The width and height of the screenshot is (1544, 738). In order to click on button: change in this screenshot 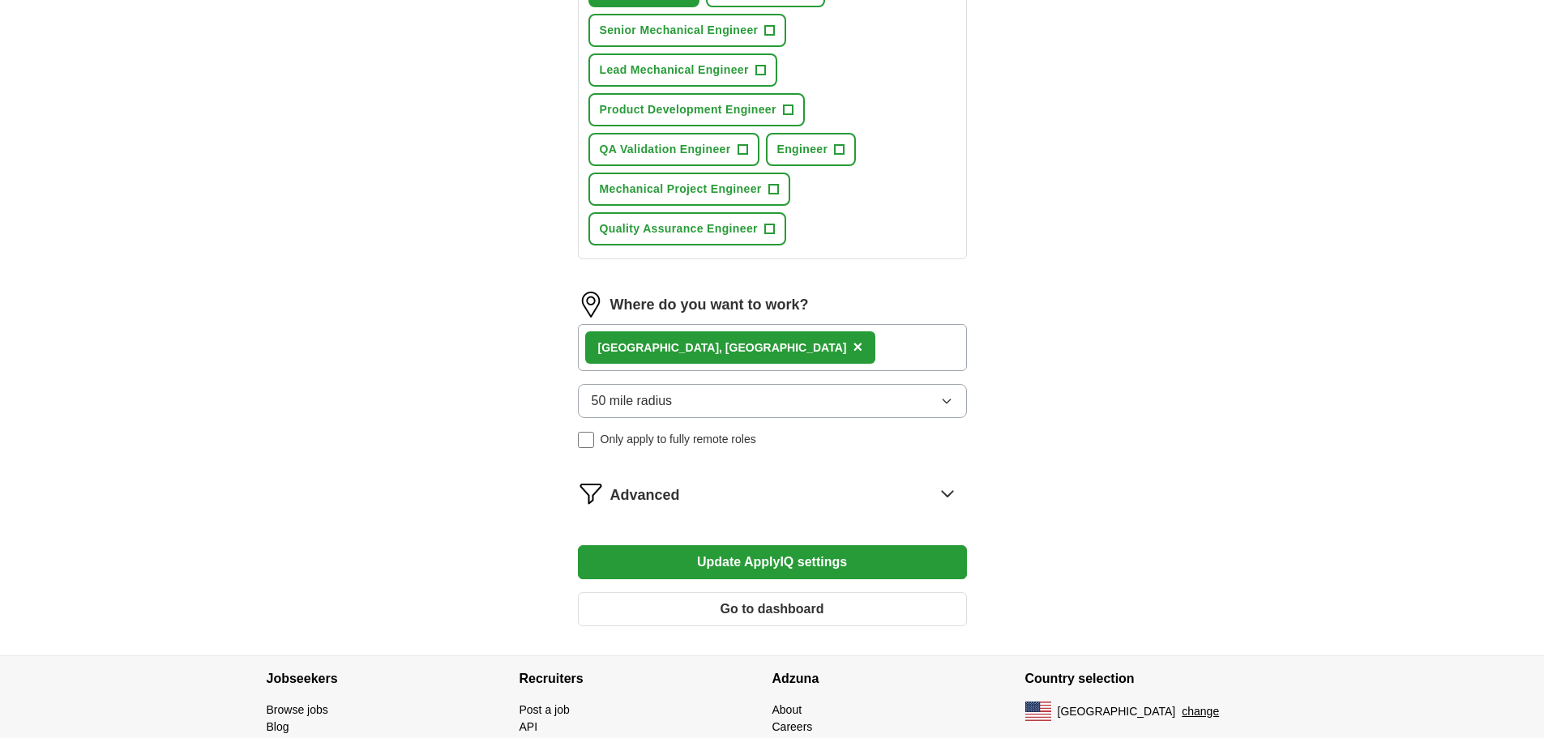, I will do `click(1200, 711)`.